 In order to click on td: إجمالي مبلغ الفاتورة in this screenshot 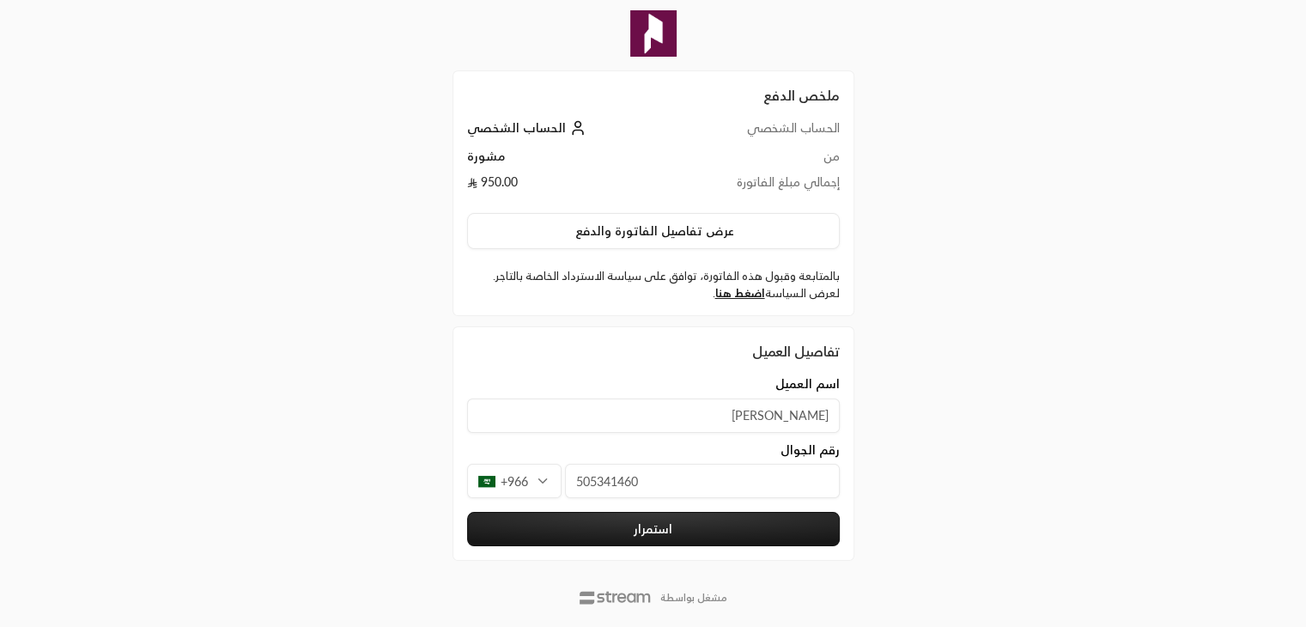, I will do `click(754, 186)`.